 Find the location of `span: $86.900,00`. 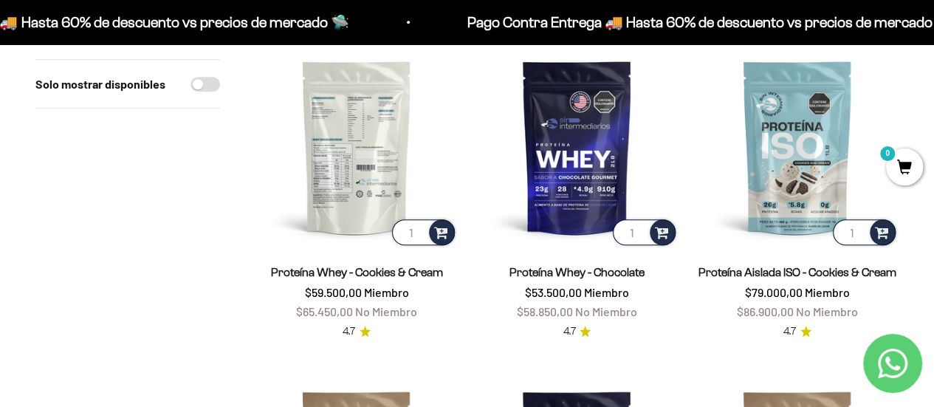

span: $86.900,00 is located at coordinates (765, 311).